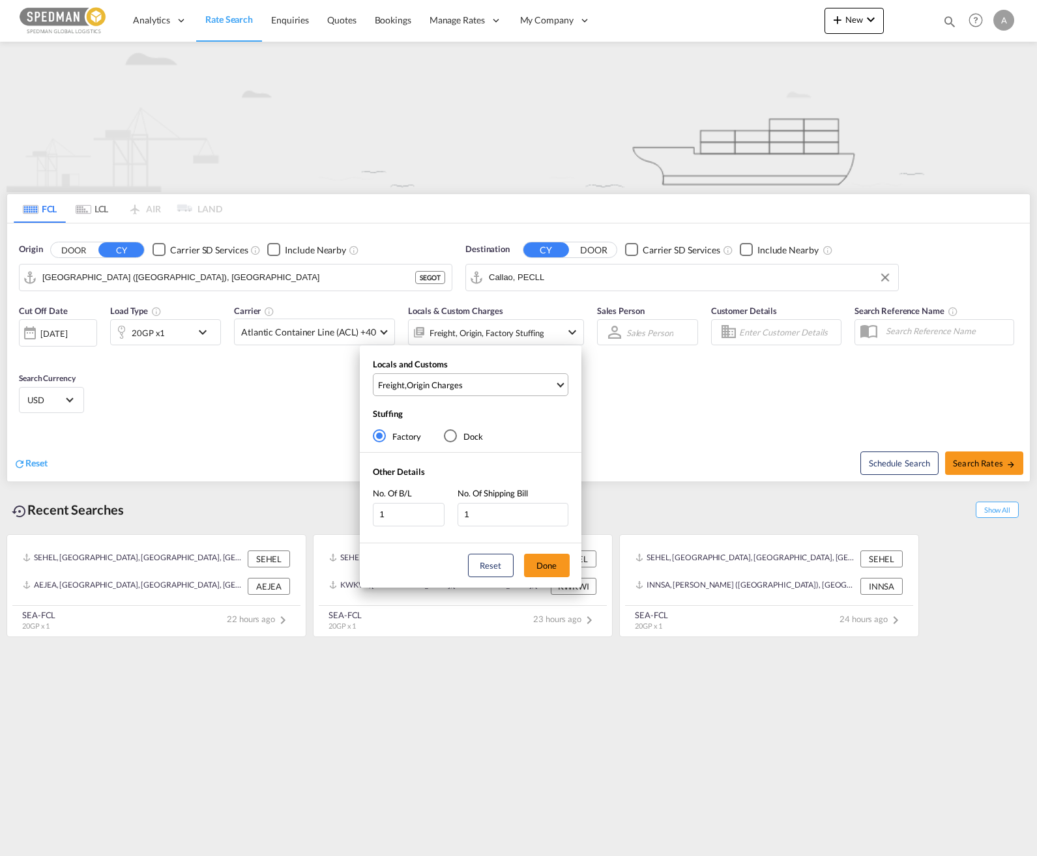 Image resolution: width=1037 pixels, height=856 pixels. I want to click on button: Reset, so click(491, 566).